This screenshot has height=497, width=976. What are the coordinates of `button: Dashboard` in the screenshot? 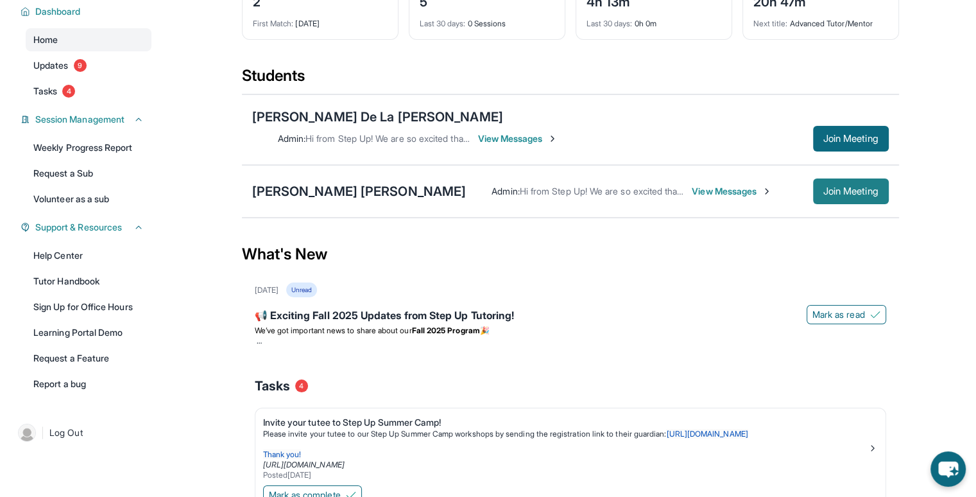 It's located at (87, 12).